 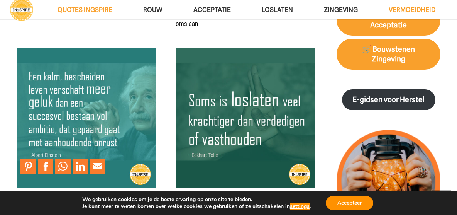 What do you see at coordinates (80, 166) in the screenshot?
I see `a: Share to LinkedIn` at bounding box center [80, 166].